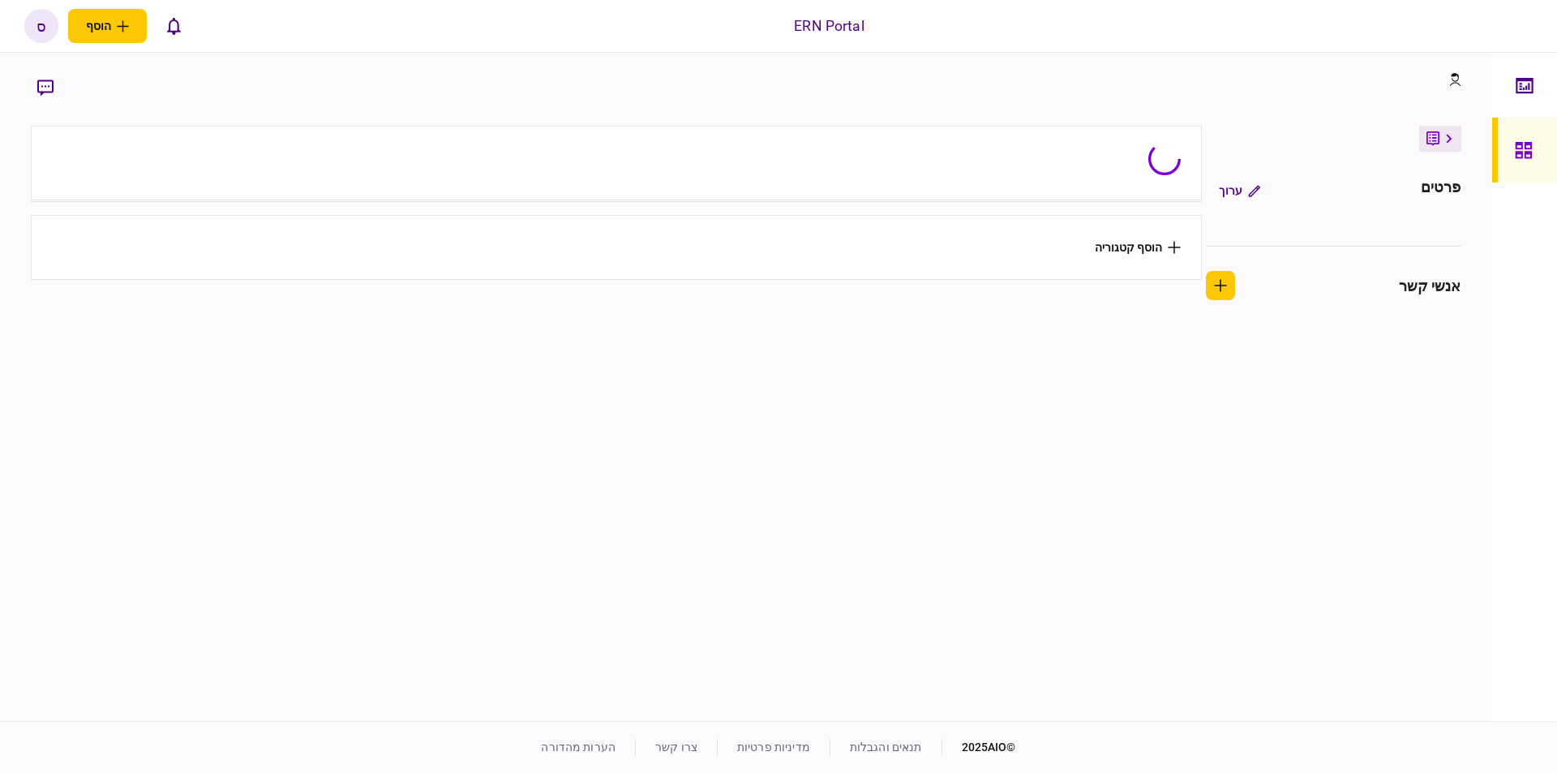 The image size is (1557, 773). What do you see at coordinates (1239, 191) in the screenshot?
I see `button: ערוך` at bounding box center [1239, 191].